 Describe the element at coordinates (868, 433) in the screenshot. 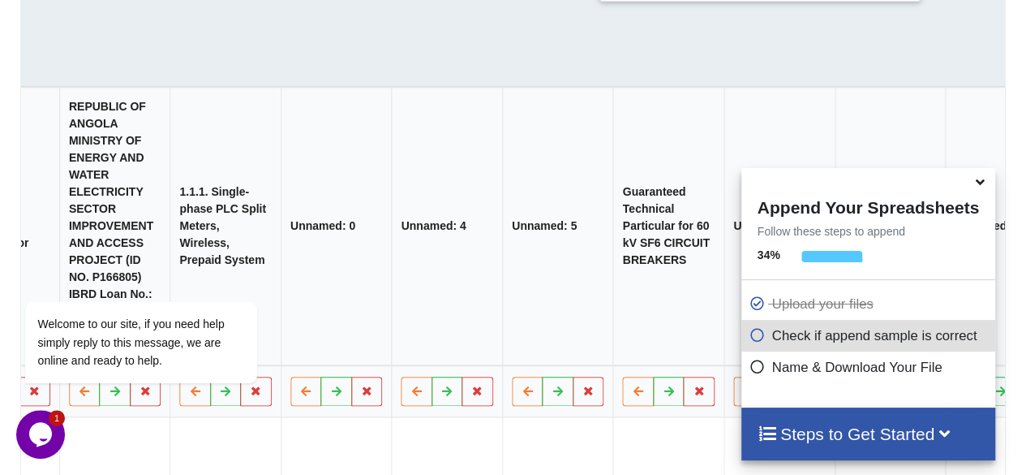

I see `h4: Steps to Get Started` at that location.